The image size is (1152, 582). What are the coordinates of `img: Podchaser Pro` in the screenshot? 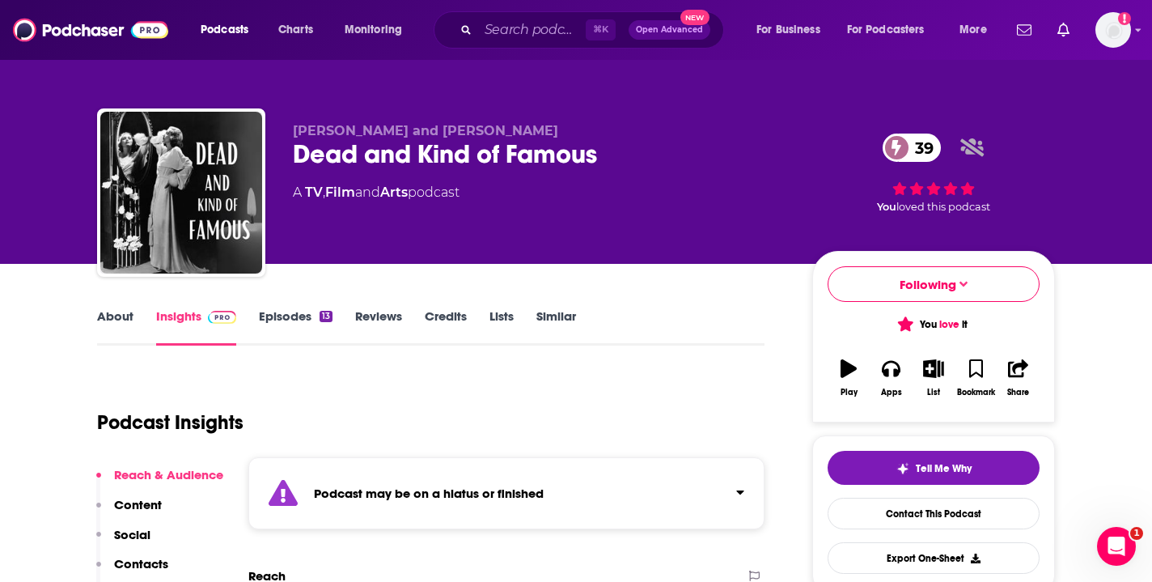 It's located at (222, 317).